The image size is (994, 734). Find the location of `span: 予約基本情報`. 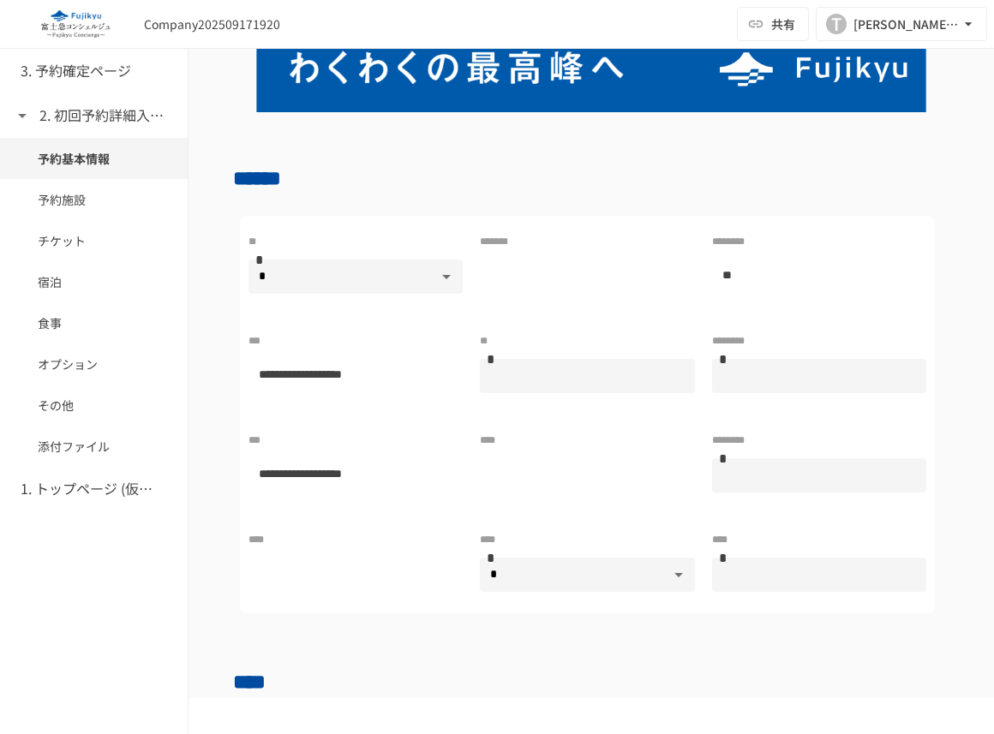

span: 予約基本情報 is located at coordinates (93, 159).